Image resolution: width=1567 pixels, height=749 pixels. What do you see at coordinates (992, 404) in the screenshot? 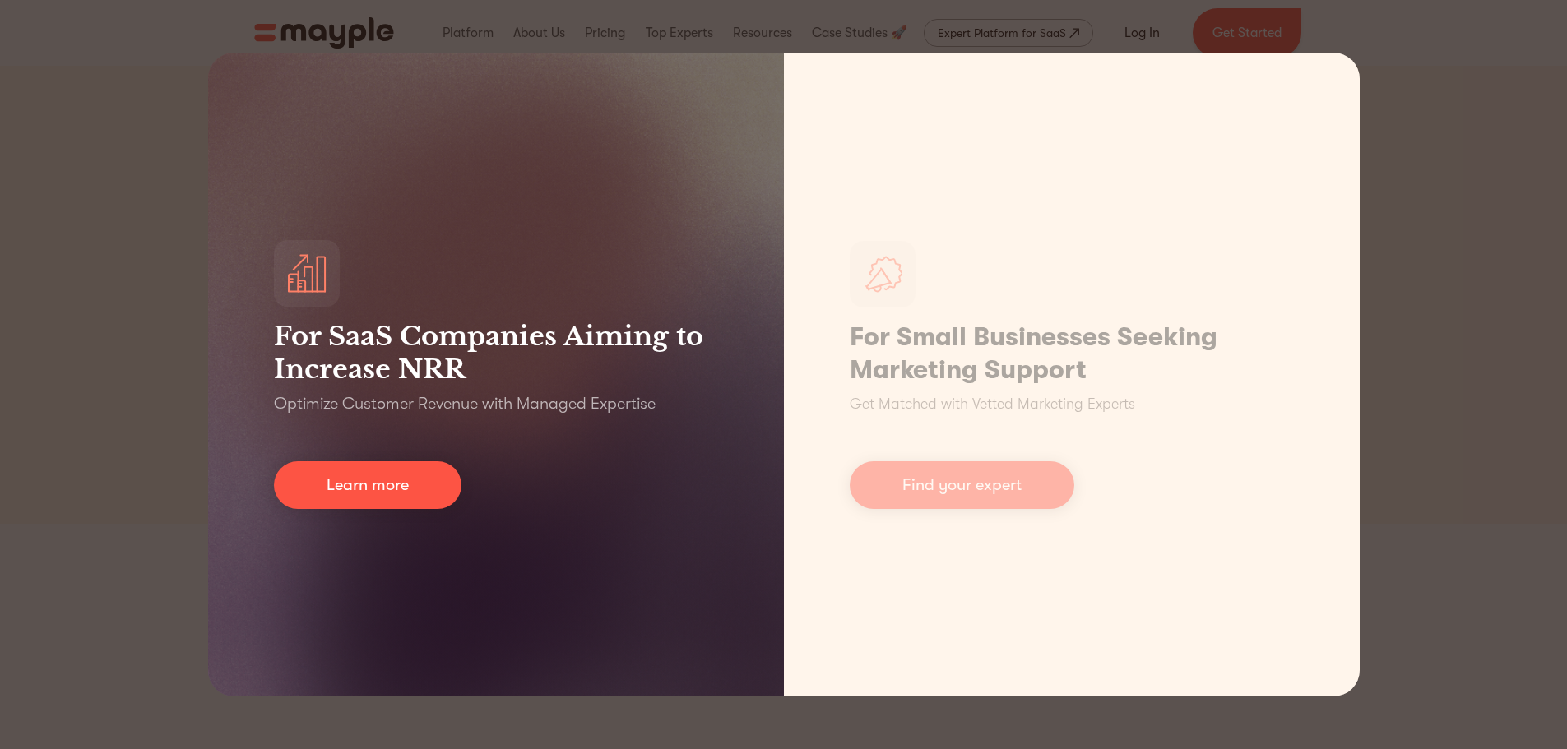
I see `p: Get Matched with Vetted Marketing Experts` at bounding box center [992, 404].